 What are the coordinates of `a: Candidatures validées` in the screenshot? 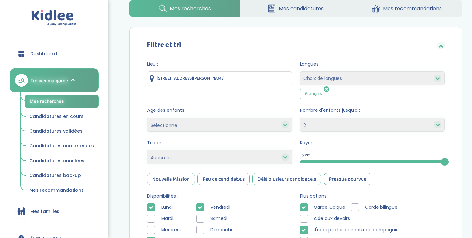 It's located at (62, 131).